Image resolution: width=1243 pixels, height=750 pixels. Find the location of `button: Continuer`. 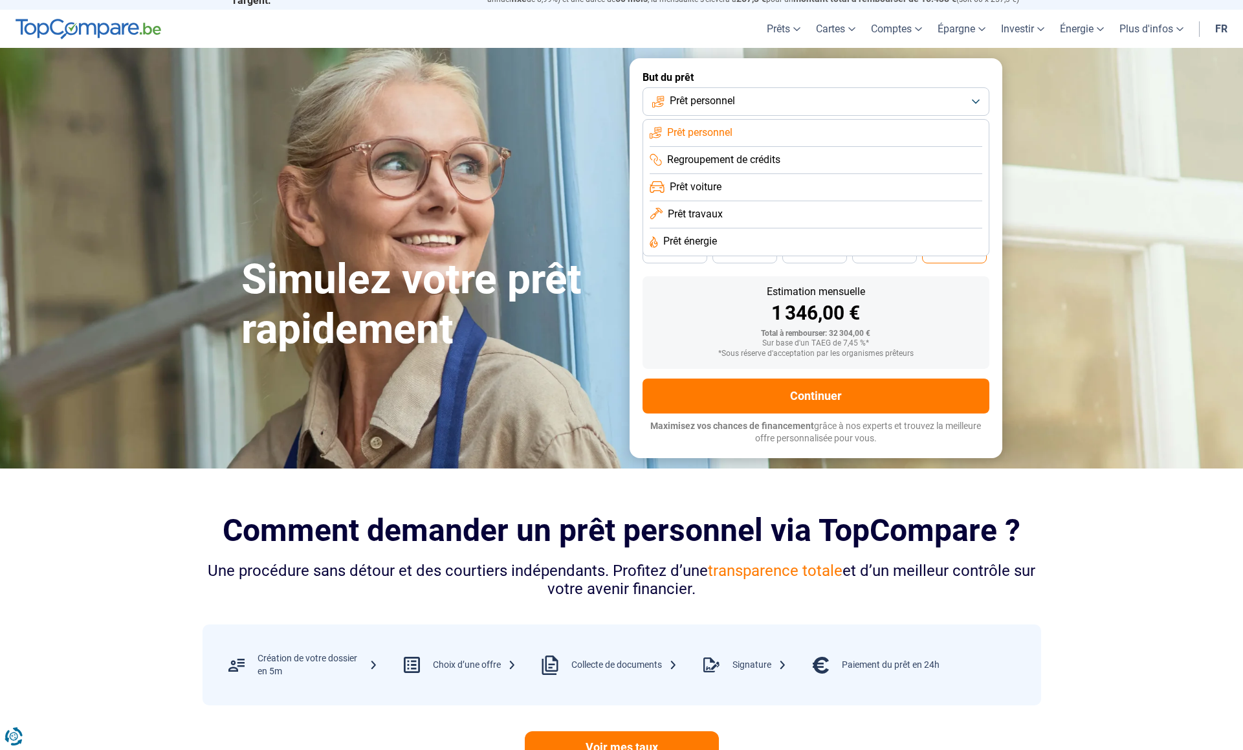

button: Continuer is located at coordinates (816, 396).